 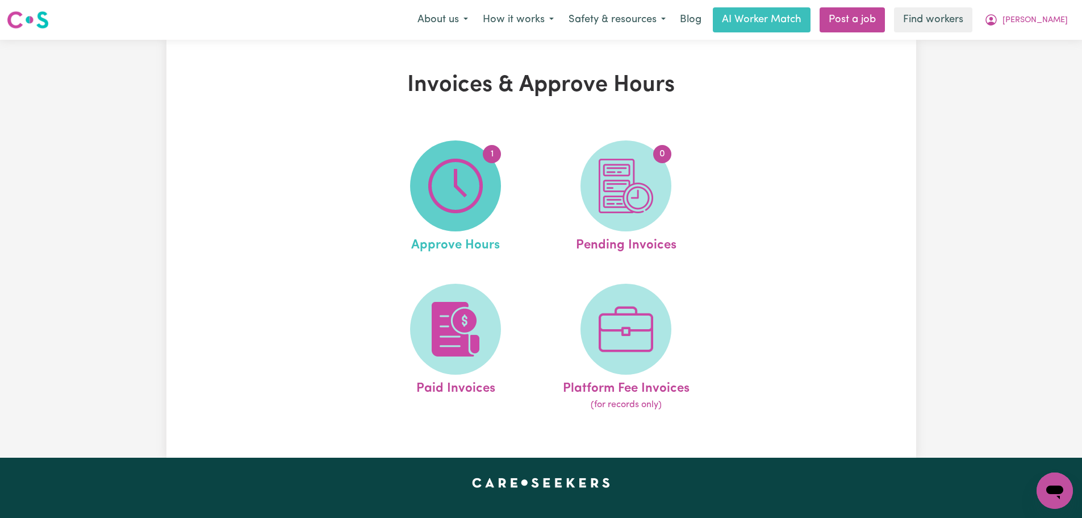 I want to click on span: (for records only), so click(x=626, y=404).